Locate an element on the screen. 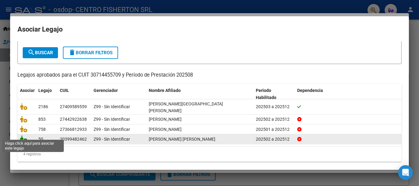 The image size is (419, 186). span: CUIL is located at coordinates (64, 91).